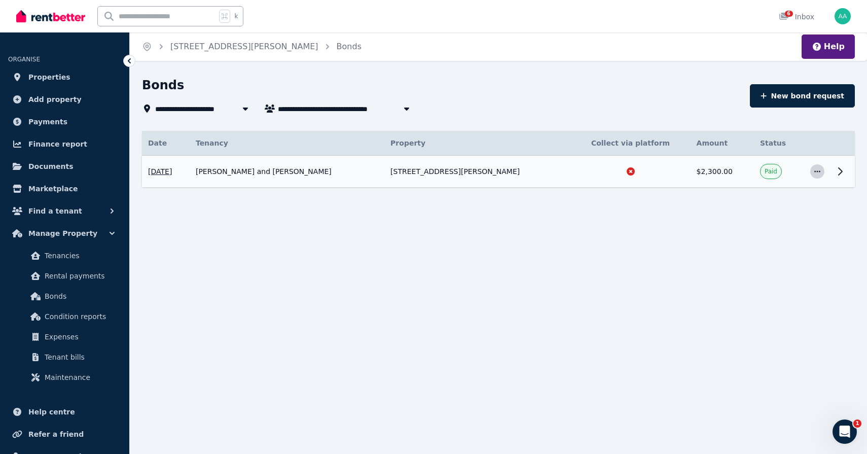 This screenshot has height=454, width=867. What do you see at coordinates (631, 143) in the screenshot?
I see `th: Collect via platform` at bounding box center [631, 143].